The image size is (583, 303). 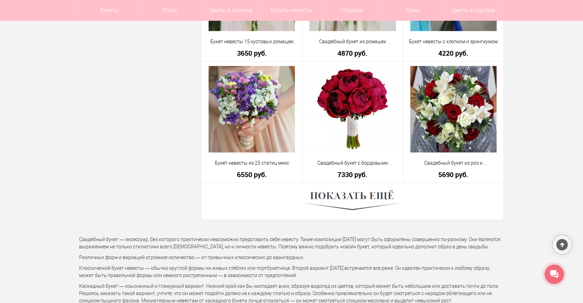 I want to click on span: Букет невесты с хлопком и эрингиумом, so click(x=454, y=41).